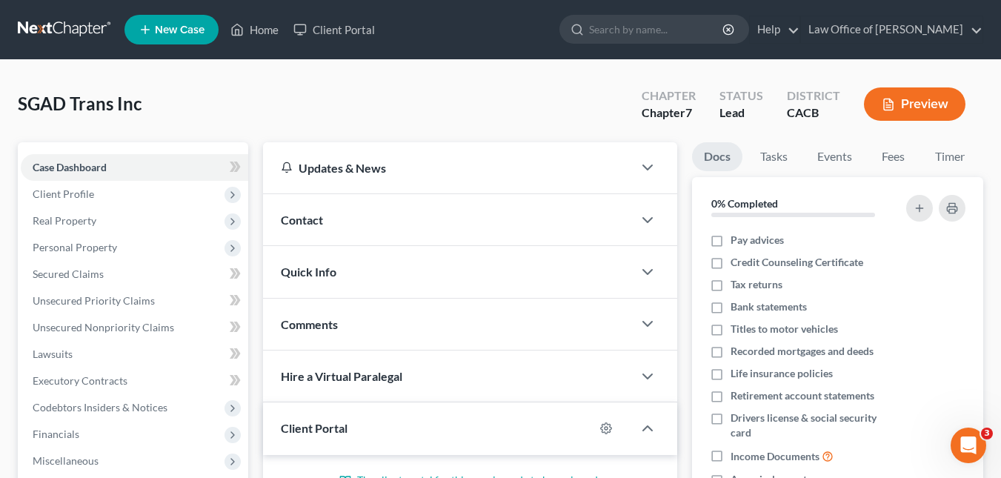 The width and height of the screenshot is (1001, 478). Describe the element at coordinates (744, 203) in the screenshot. I see `strong: 0% Completed` at that location.